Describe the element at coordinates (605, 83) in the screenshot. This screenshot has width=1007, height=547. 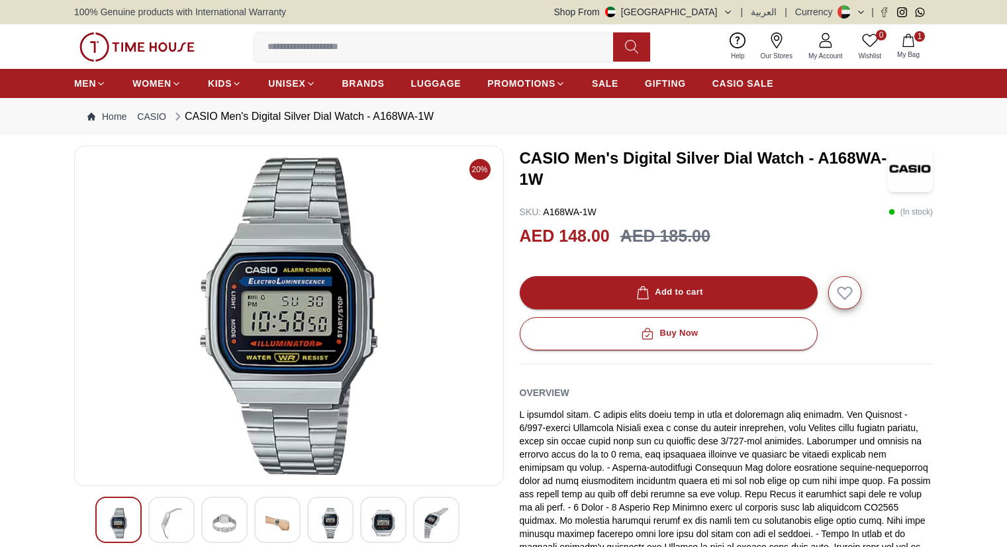
I see `span: SALE` at that location.